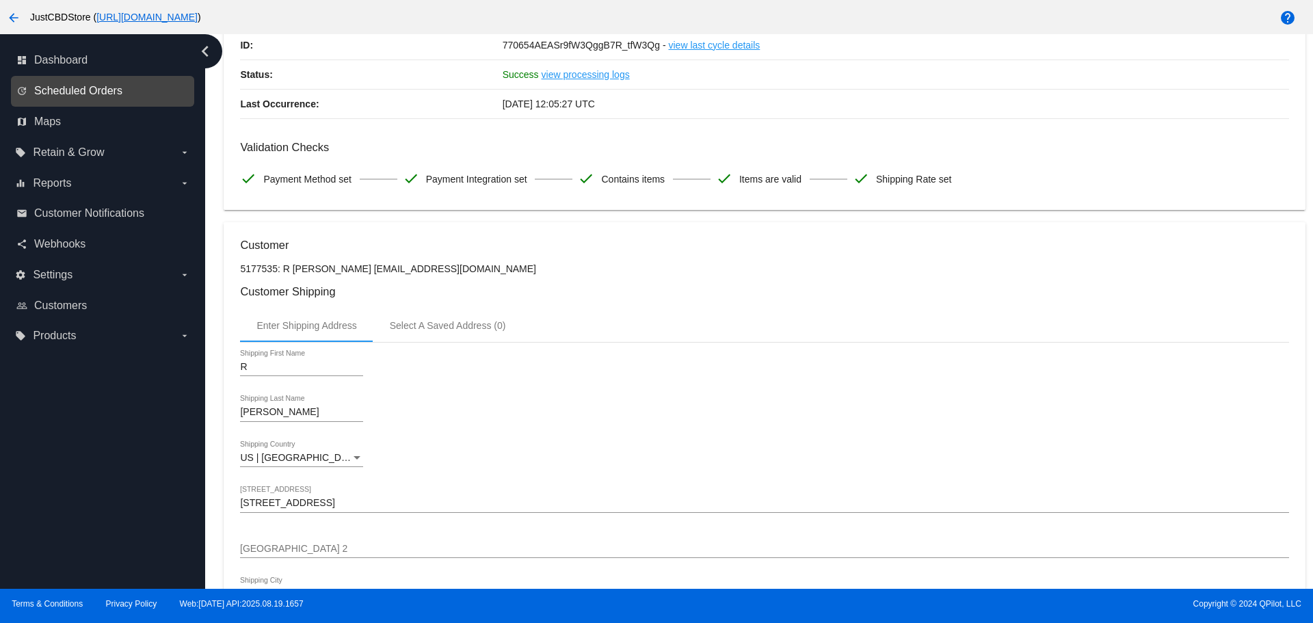 This screenshot has height=623, width=1313. What do you see at coordinates (61, 60) in the screenshot?
I see `span: Dashboard` at bounding box center [61, 60].